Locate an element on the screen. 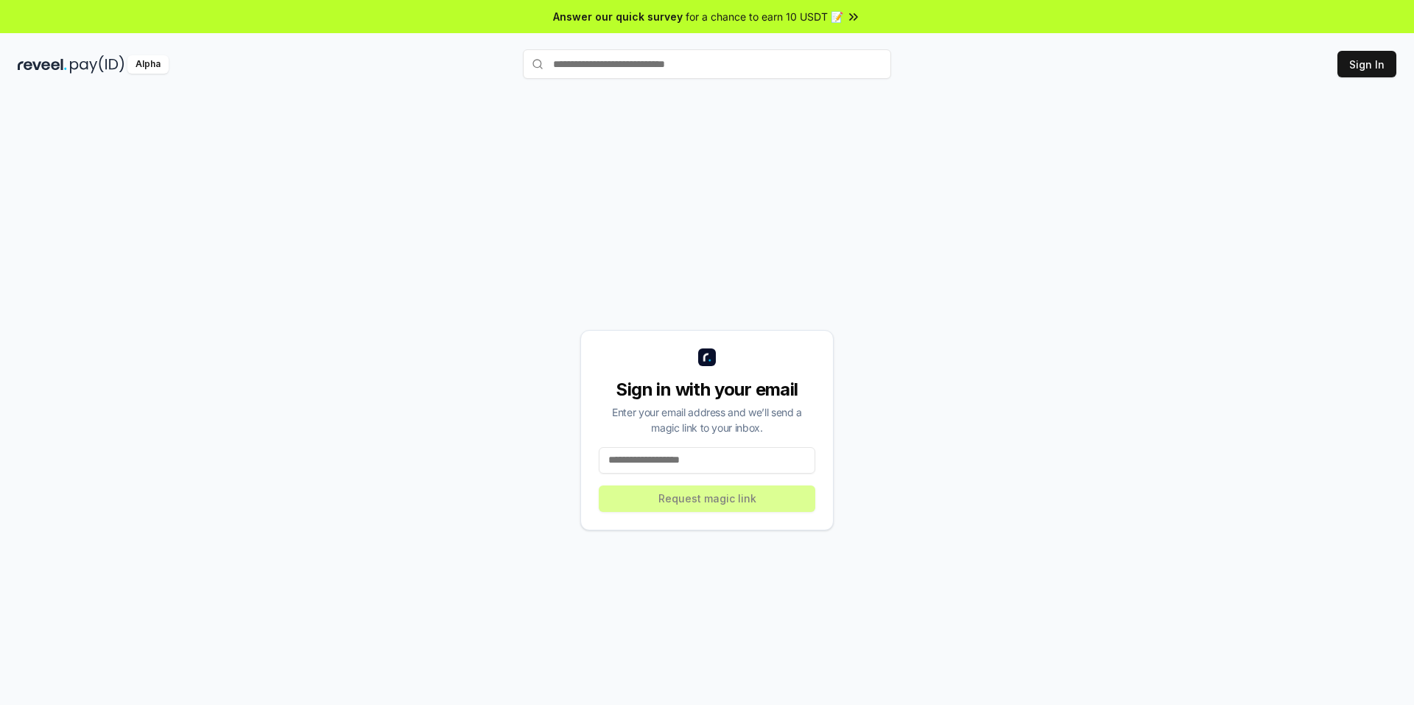 This screenshot has width=1414, height=705. button: Sign In is located at coordinates (1367, 64).